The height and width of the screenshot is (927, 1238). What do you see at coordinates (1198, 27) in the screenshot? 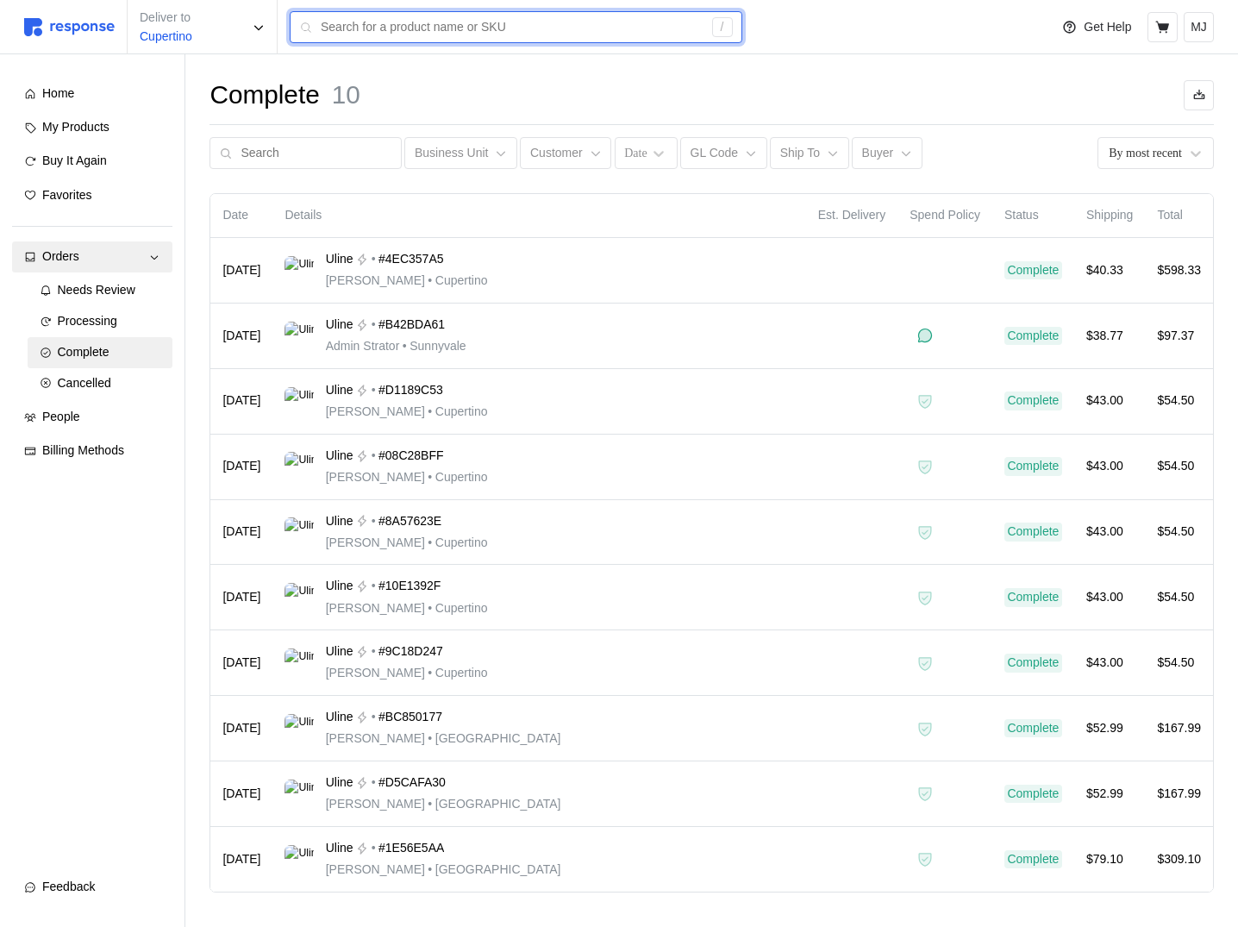
I see `button: MJ` at bounding box center [1198, 27].